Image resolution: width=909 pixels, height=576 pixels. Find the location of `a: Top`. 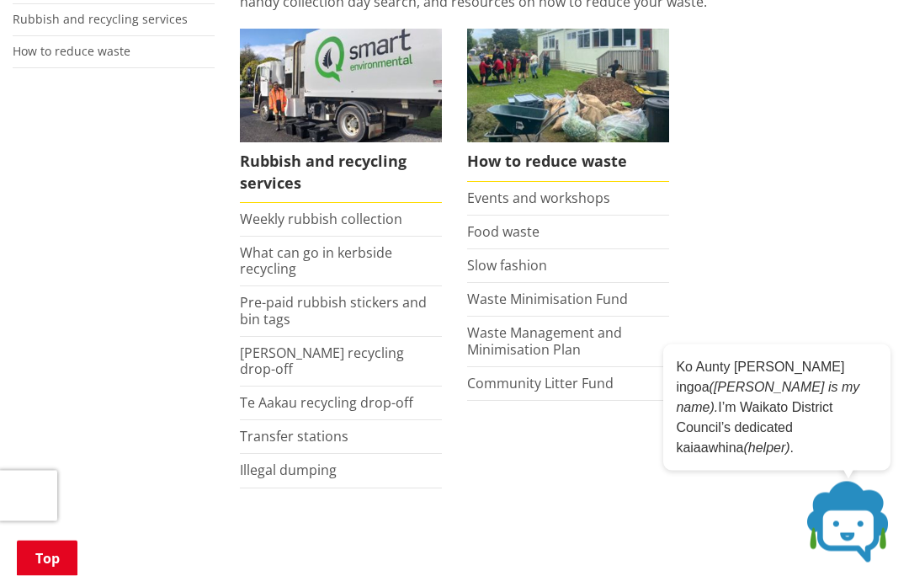

a: Top is located at coordinates (47, 558).